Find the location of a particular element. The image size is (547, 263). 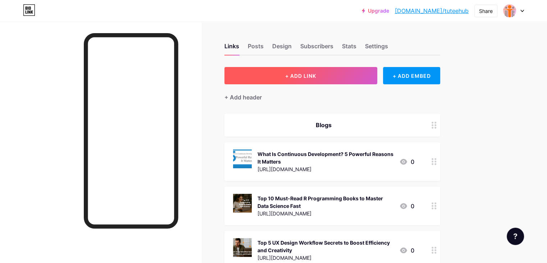

img: tuteehub is located at coordinates (510, 11).